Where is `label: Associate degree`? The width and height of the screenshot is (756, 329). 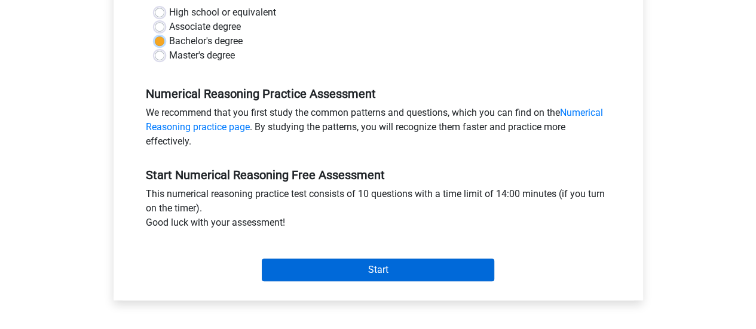 label: Associate degree is located at coordinates (205, 27).